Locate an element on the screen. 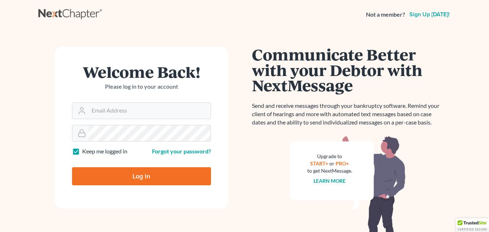 The height and width of the screenshot is (232, 489). div: Upgrade to is located at coordinates (330, 157).